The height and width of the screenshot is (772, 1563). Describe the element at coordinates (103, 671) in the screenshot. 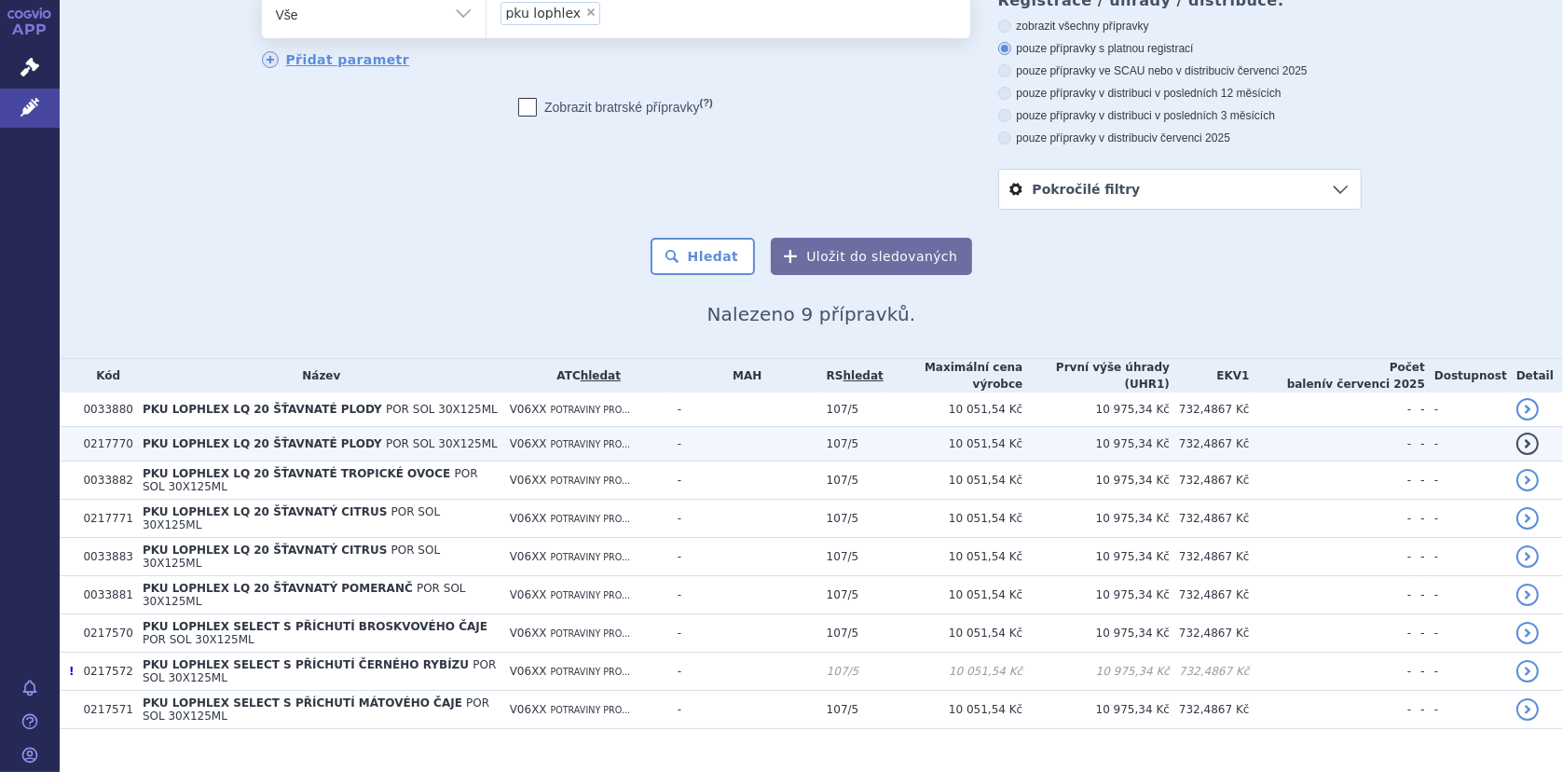

I see `td: 0217572` at that location.